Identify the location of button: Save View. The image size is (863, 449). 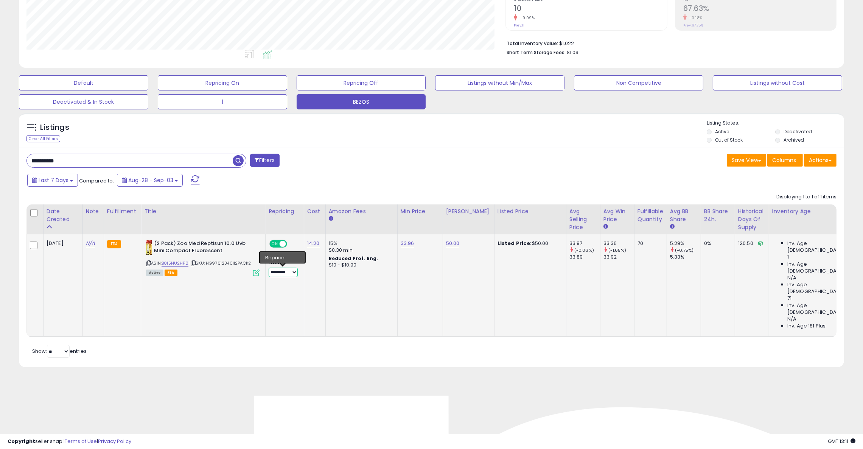
(746, 160).